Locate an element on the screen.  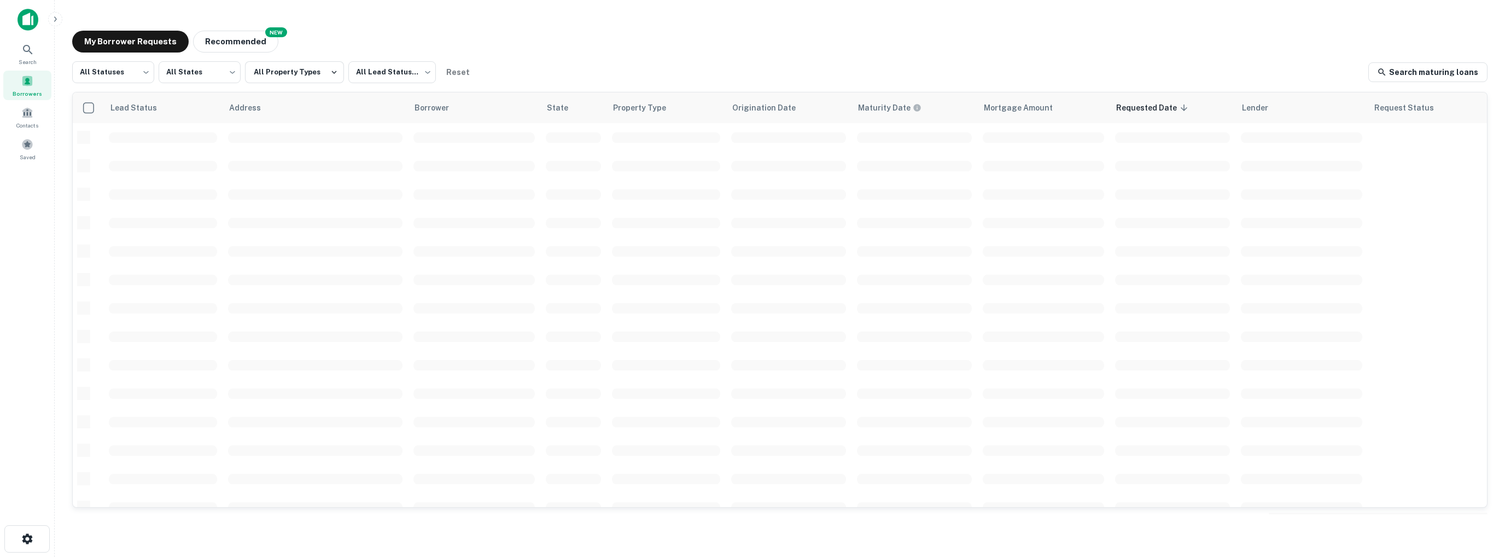
span: Search is located at coordinates (27, 62).